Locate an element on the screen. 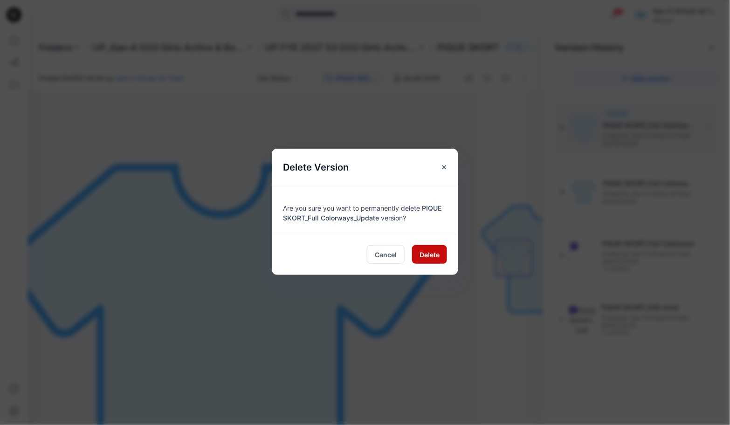  span: Delete is located at coordinates (430, 255).